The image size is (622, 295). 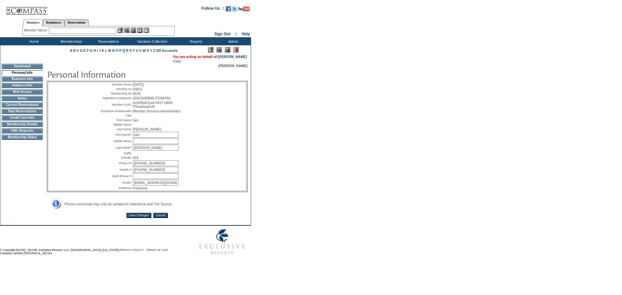 What do you see at coordinates (146, 30) in the screenshot?
I see `img: b_calculator.gif` at bounding box center [146, 30].